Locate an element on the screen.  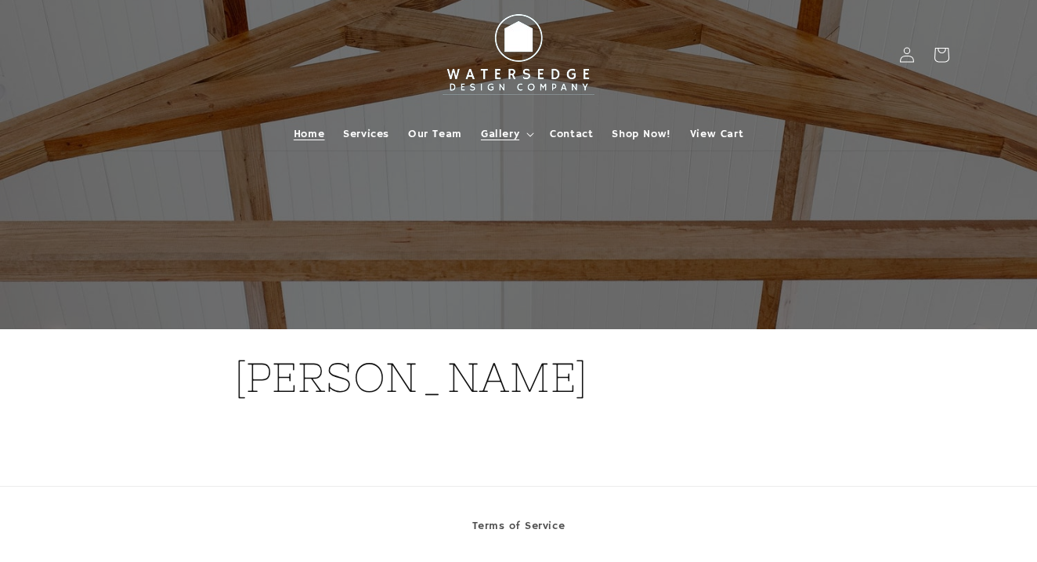
img: Watersedge Design Co is located at coordinates (518, 55).